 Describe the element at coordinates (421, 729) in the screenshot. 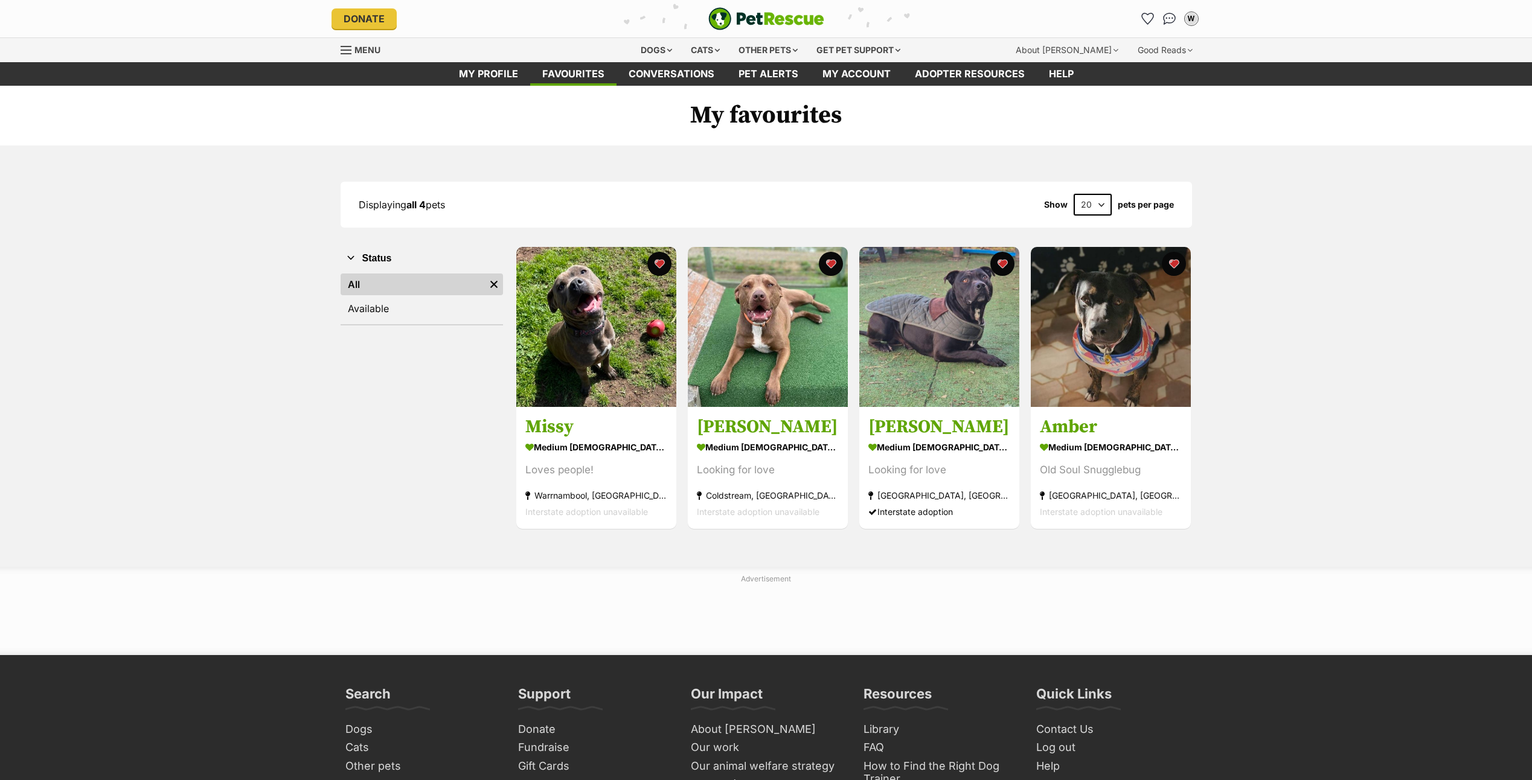

I see `a: Dogs` at that location.